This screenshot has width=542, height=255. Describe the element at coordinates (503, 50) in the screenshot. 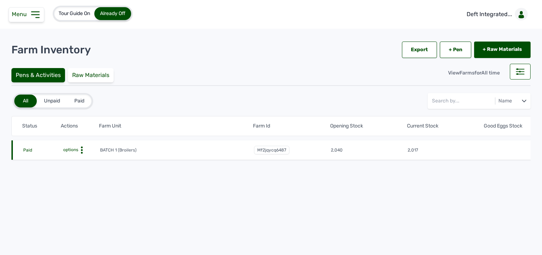

I see `a: + Raw Materials` at that location.